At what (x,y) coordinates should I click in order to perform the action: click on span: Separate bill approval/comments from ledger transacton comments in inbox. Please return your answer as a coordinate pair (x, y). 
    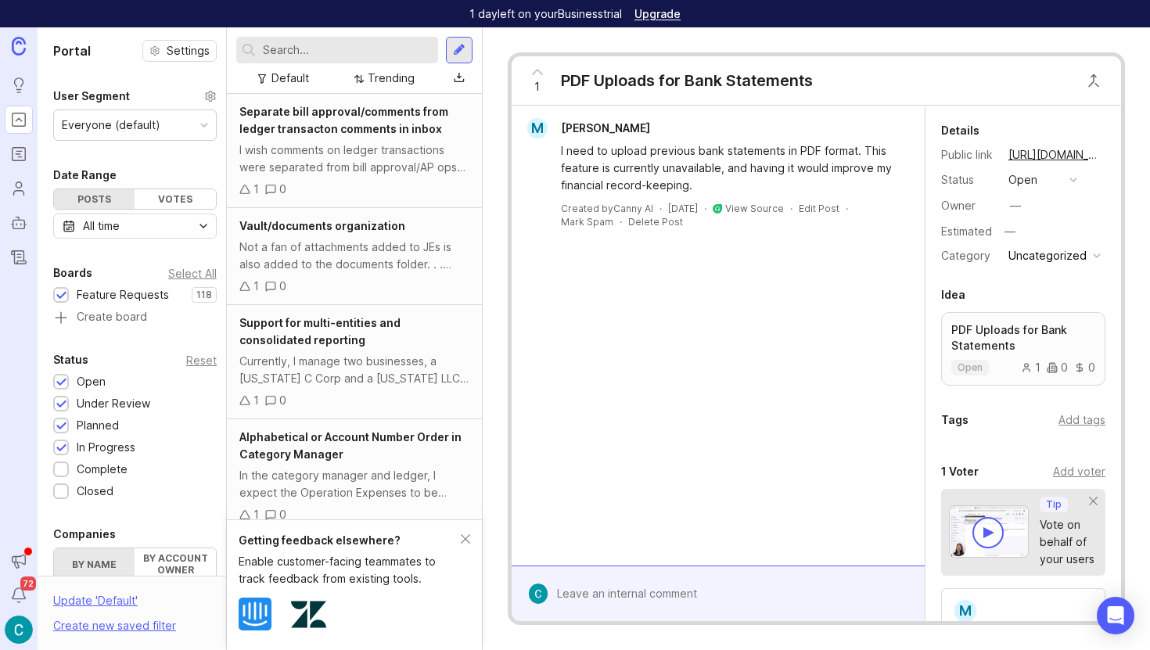
    Looking at the image, I should click on (344, 120).